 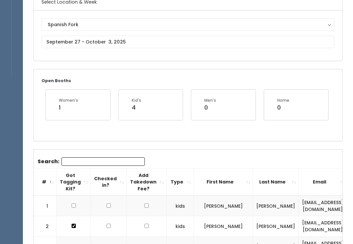 What do you see at coordinates (323, 182) in the screenshot?
I see `th: Email: activate to sort column ascending` at bounding box center [323, 182].